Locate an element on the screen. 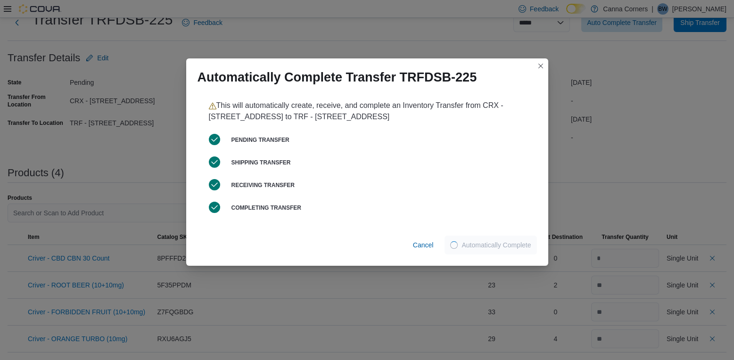 This screenshot has height=360, width=734. h6: Receiving Transfer is located at coordinates (378, 185).